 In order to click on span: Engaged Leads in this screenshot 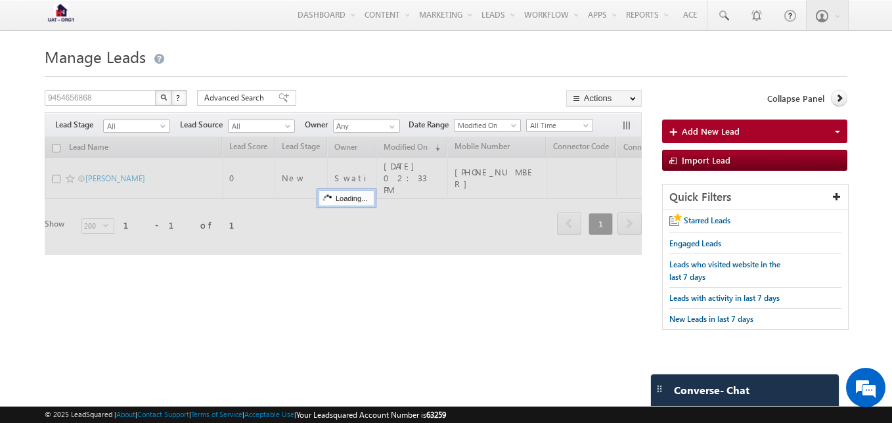, I will do `click(695, 243)`.